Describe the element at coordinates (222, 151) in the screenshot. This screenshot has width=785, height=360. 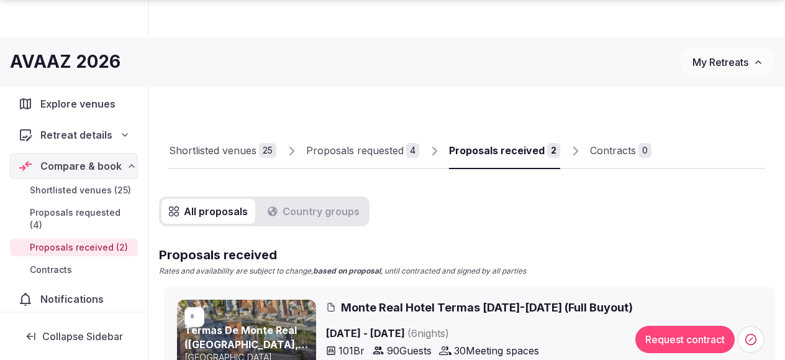
I see `a: Shortlisted venues25` at that location.